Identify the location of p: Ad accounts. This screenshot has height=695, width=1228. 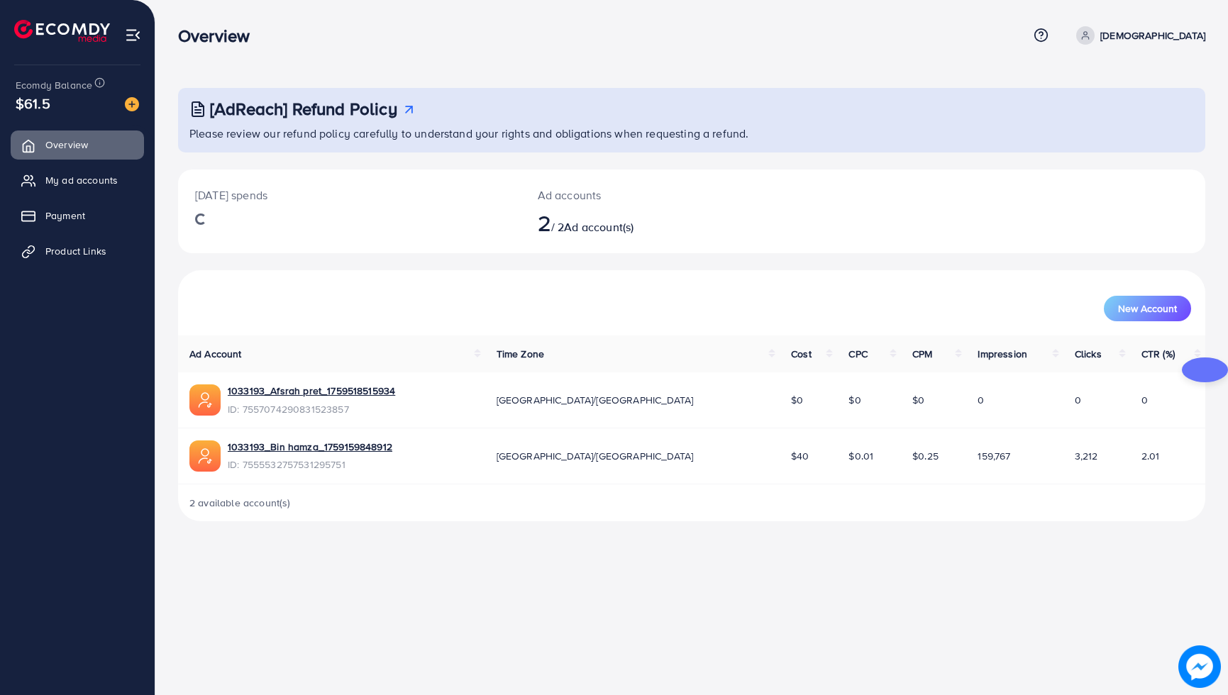
(649, 195).